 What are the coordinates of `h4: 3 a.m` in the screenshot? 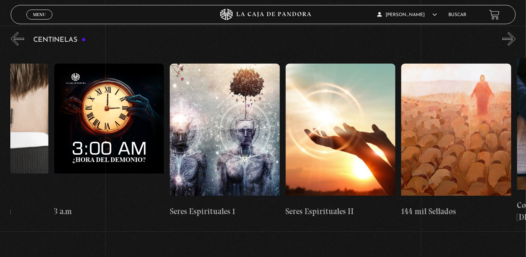 It's located at (109, 211).